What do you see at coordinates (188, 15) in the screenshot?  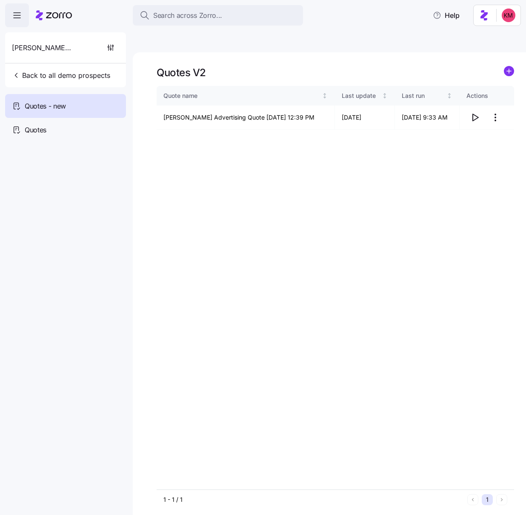 I see `span: Search across Zorro...` at bounding box center [188, 15].